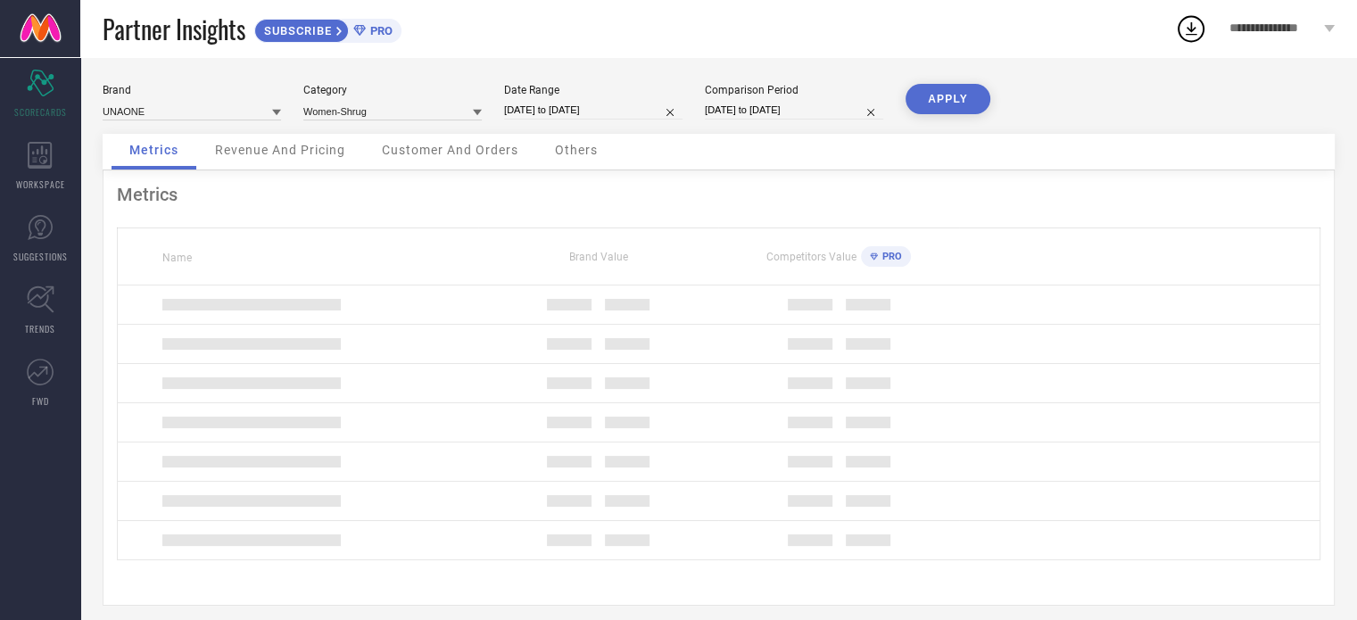 The height and width of the screenshot is (620, 1357). What do you see at coordinates (40, 328) in the screenshot?
I see `span: TRENDS` at bounding box center [40, 328].